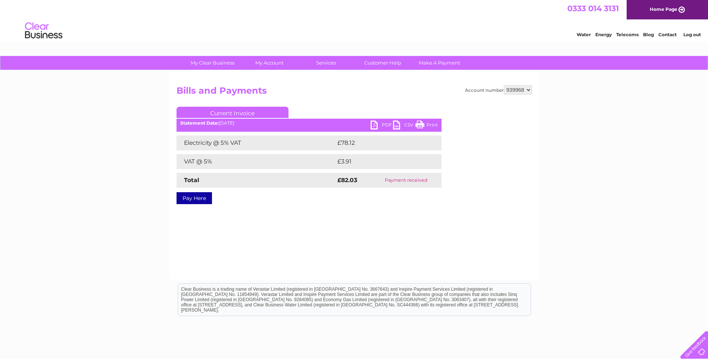  Describe the element at coordinates (194, 198) in the screenshot. I see `a: Pay Here` at that location.